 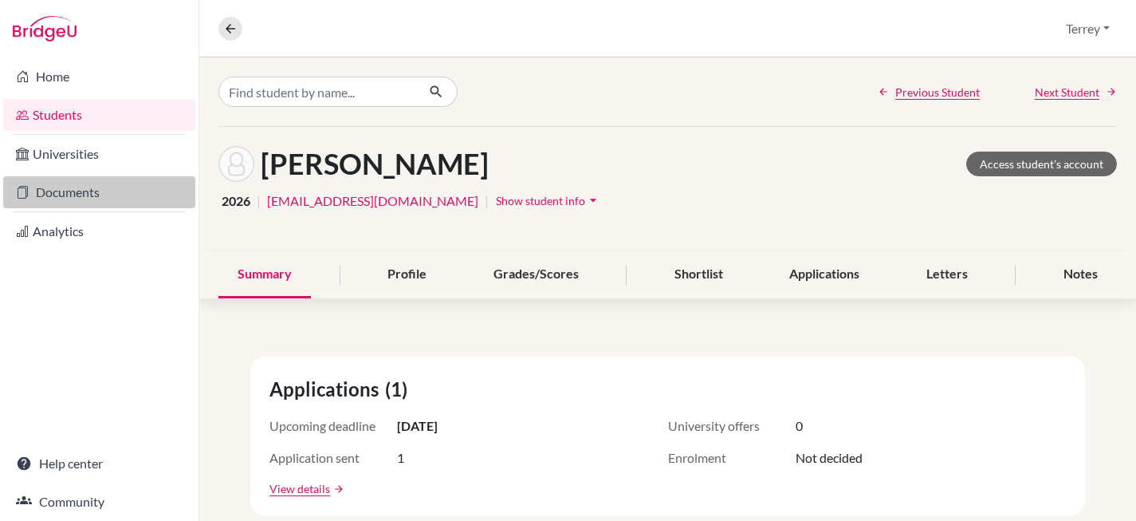 I want to click on a: Community, so click(x=99, y=501).